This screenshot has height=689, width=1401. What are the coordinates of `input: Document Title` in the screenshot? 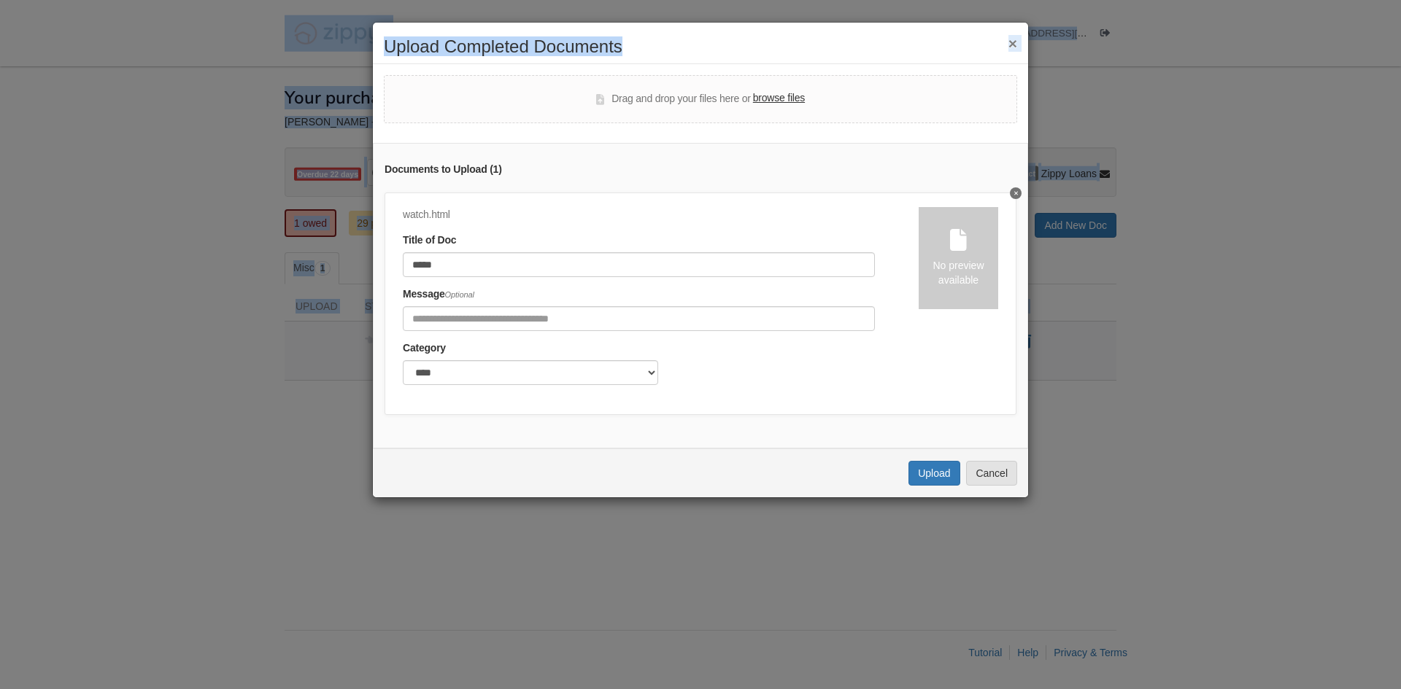 It's located at (638, 265).